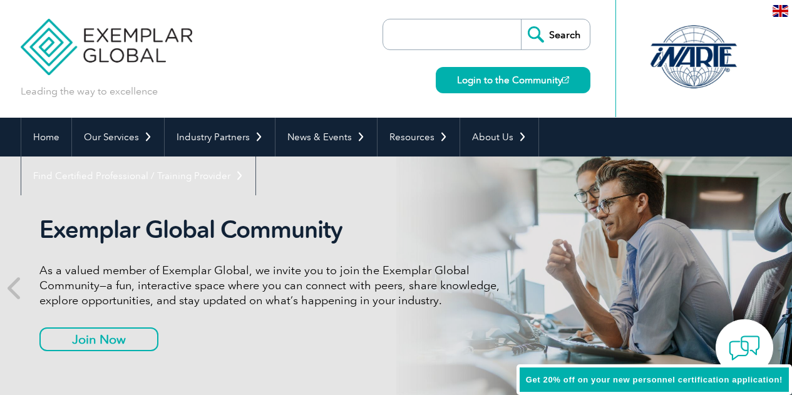 The height and width of the screenshot is (395, 792). I want to click on a: Find Certified Professional / Training Provider, so click(138, 176).